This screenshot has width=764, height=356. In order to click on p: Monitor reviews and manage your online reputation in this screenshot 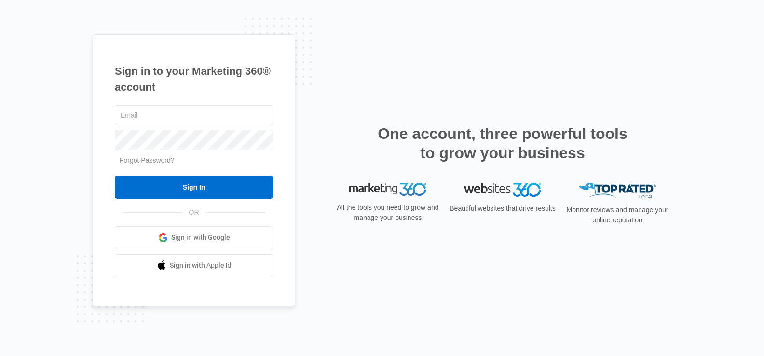, I will do `click(617, 215)`.